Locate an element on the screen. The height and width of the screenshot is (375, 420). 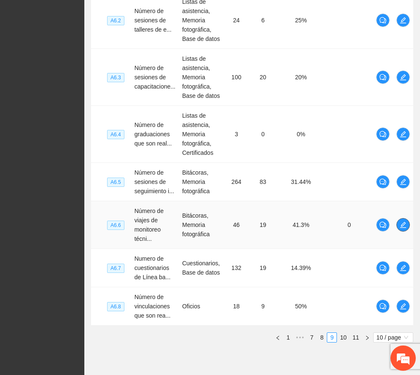
li: 9 is located at coordinates (332, 337).